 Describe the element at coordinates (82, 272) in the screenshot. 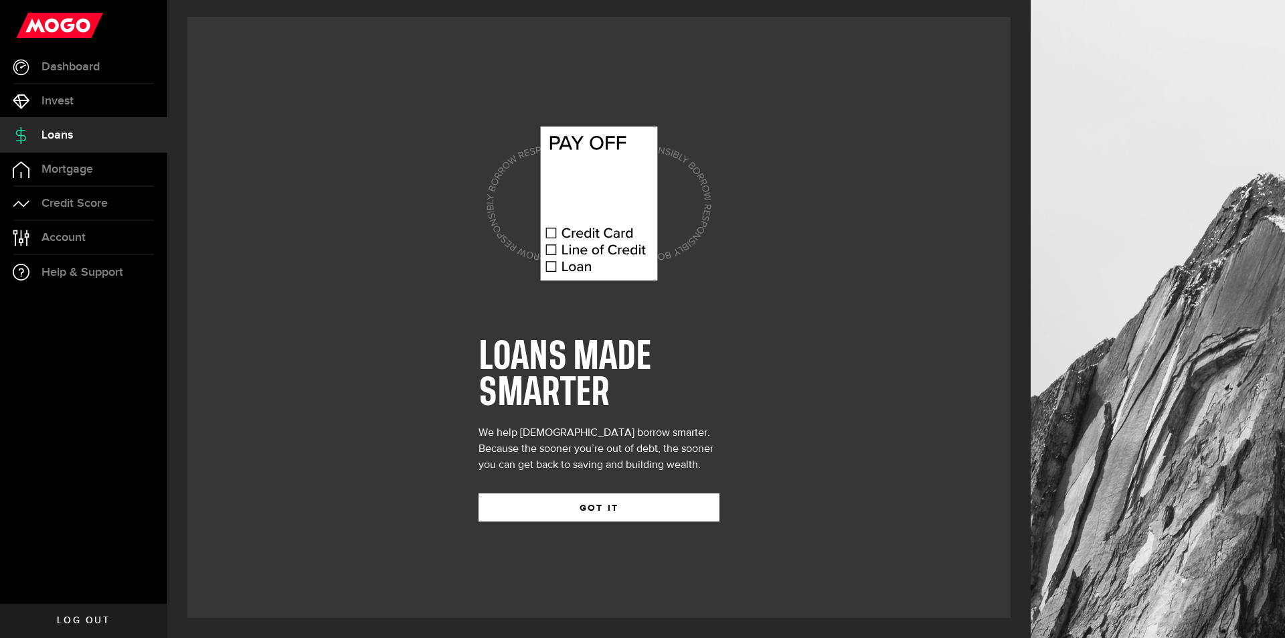

I see `span: Help & Support` at that location.